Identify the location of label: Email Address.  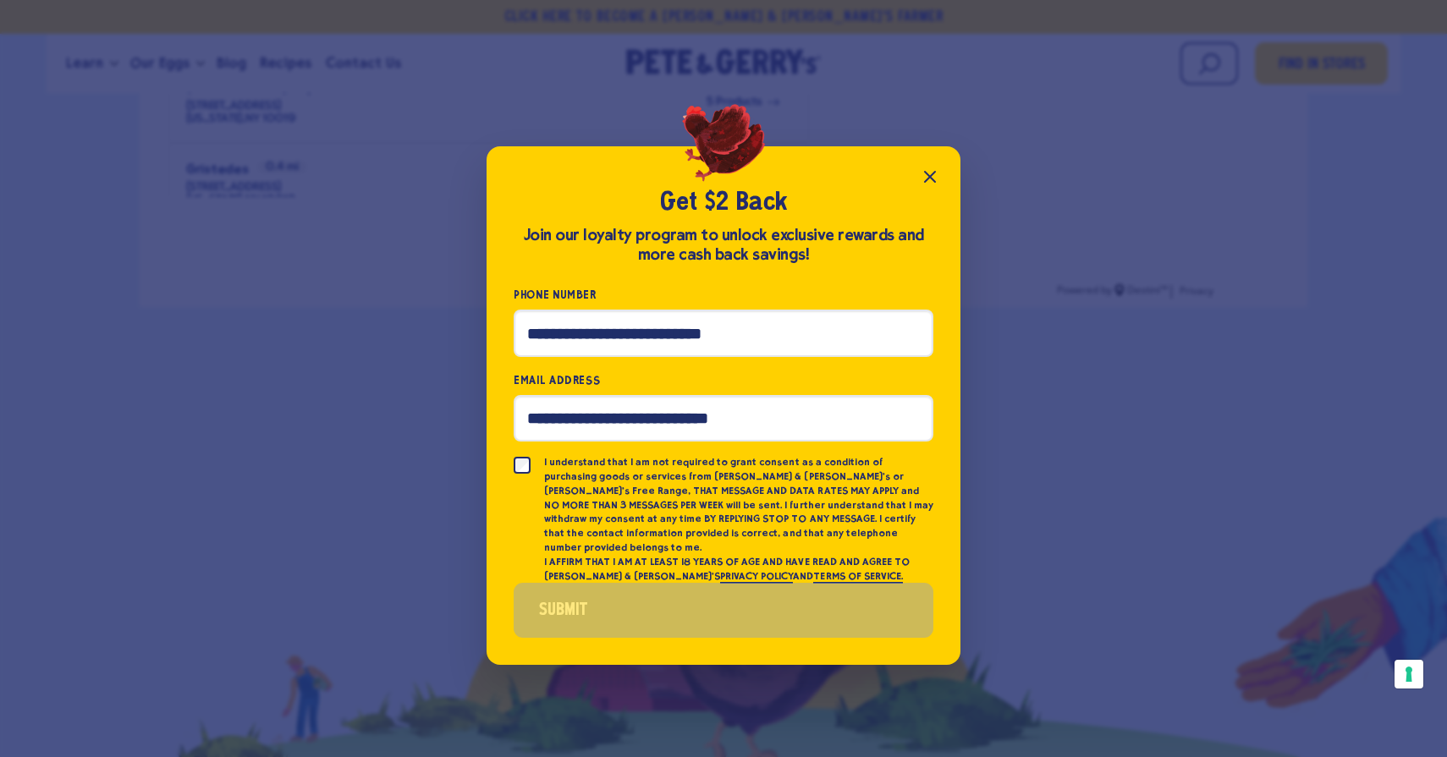
(723, 380).